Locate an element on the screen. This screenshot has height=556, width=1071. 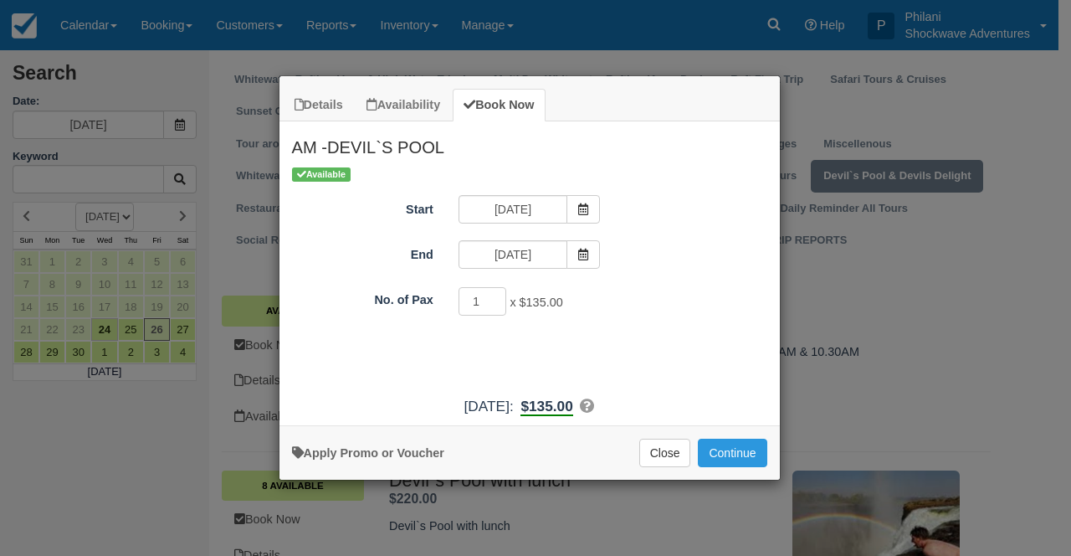
b: $135.00 is located at coordinates (547, 407).